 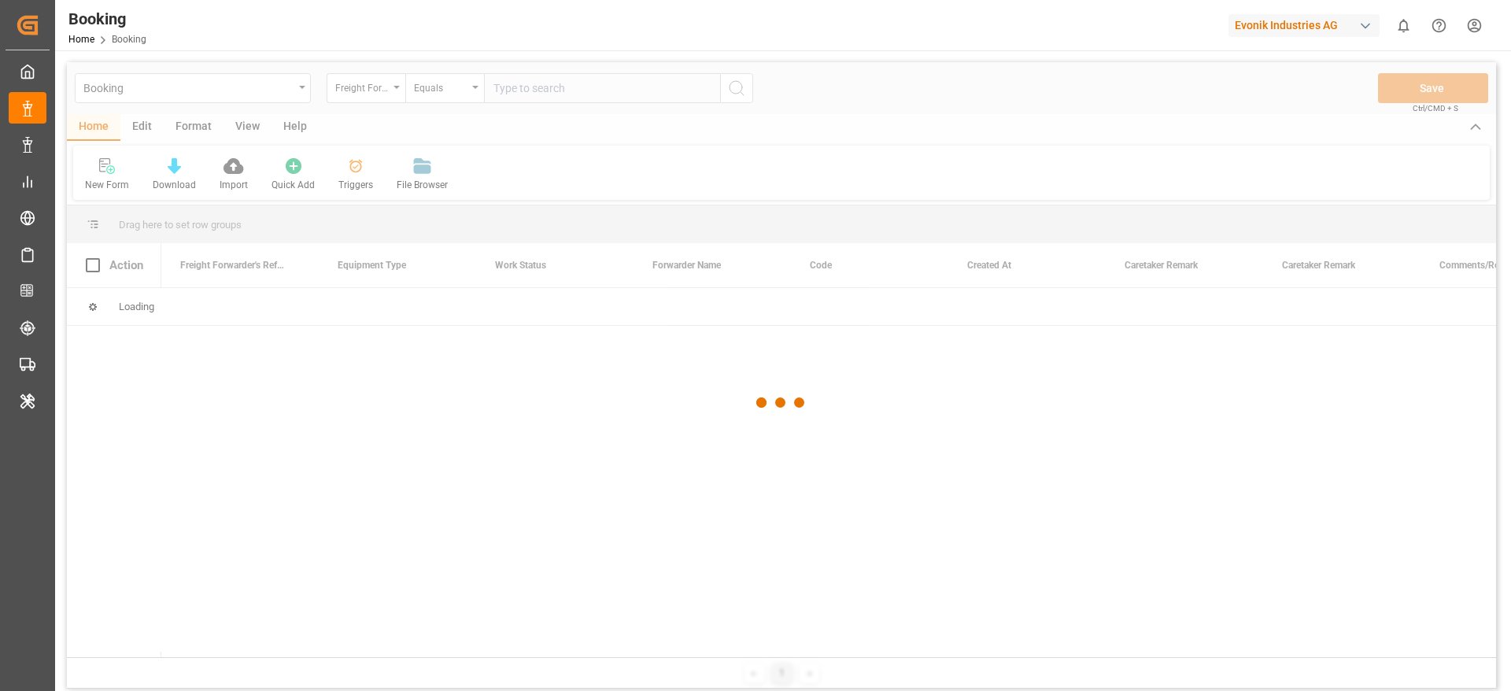 I want to click on button: Evonik Industries AG, so click(x=1307, y=25).